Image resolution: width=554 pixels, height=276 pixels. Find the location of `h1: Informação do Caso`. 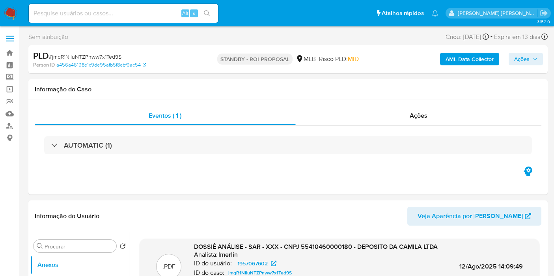

h1: Informação do Caso is located at coordinates (288, 89).